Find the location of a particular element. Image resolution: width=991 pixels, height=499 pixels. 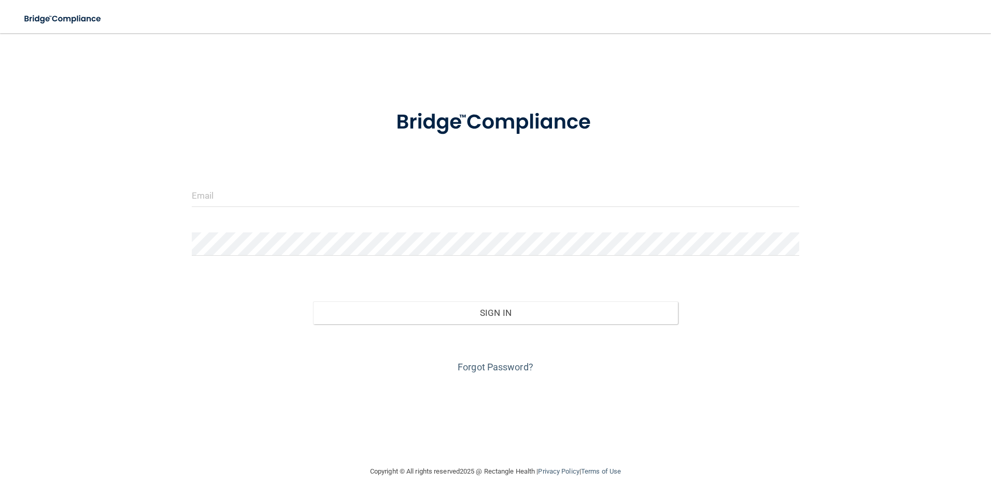

a: Privacy Policy is located at coordinates (558, 471).